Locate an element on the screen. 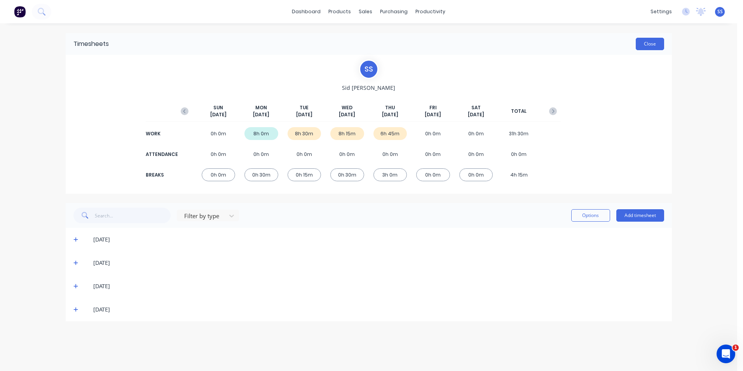 Image resolution: width=743 pixels, height=371 pixels. span: MON is located at coordinates (261, 108).